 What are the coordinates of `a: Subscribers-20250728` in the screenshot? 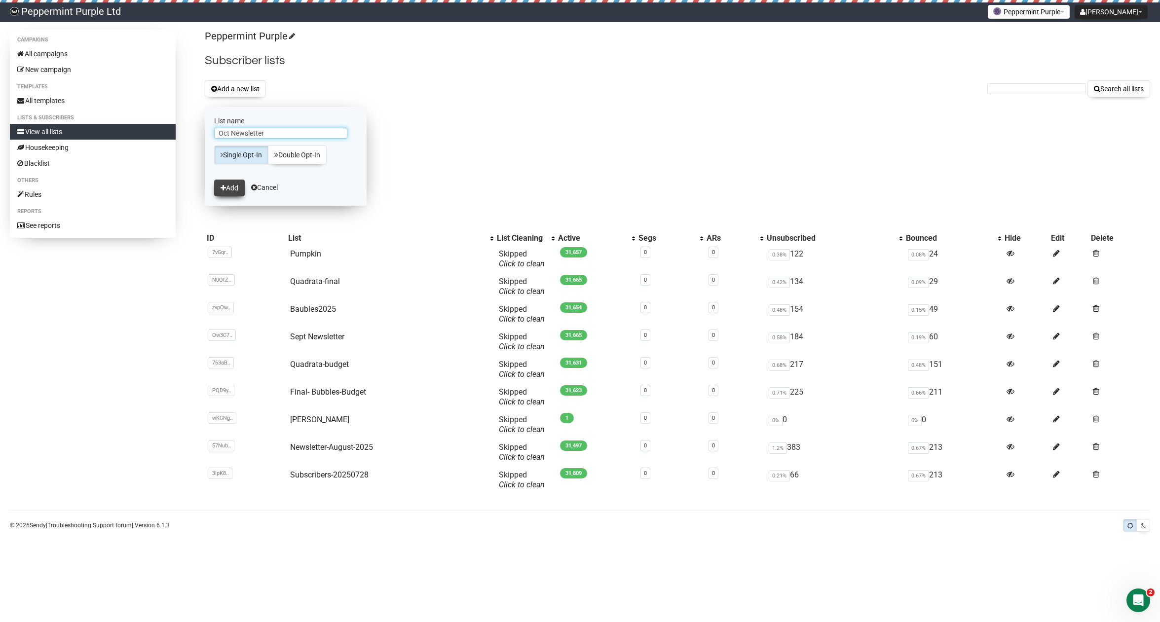 It's located at (329, 475).